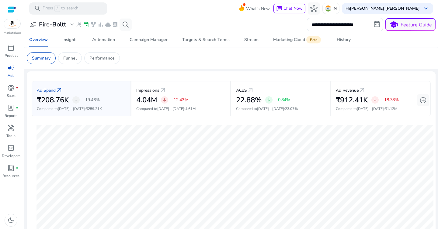  What do you see at coordinates (190, 109) in the screenshot?
I see `span: 4.61M` at bounding box center [190, 109].